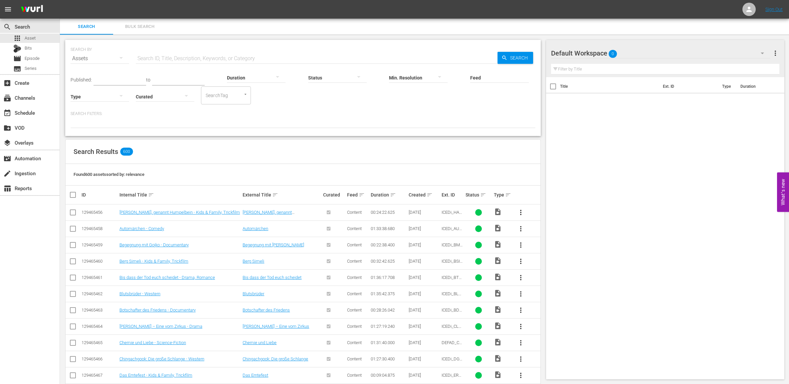  Describe the element at coordinates (282, 195) in the screenshot. I see `div: External Title` at that location.